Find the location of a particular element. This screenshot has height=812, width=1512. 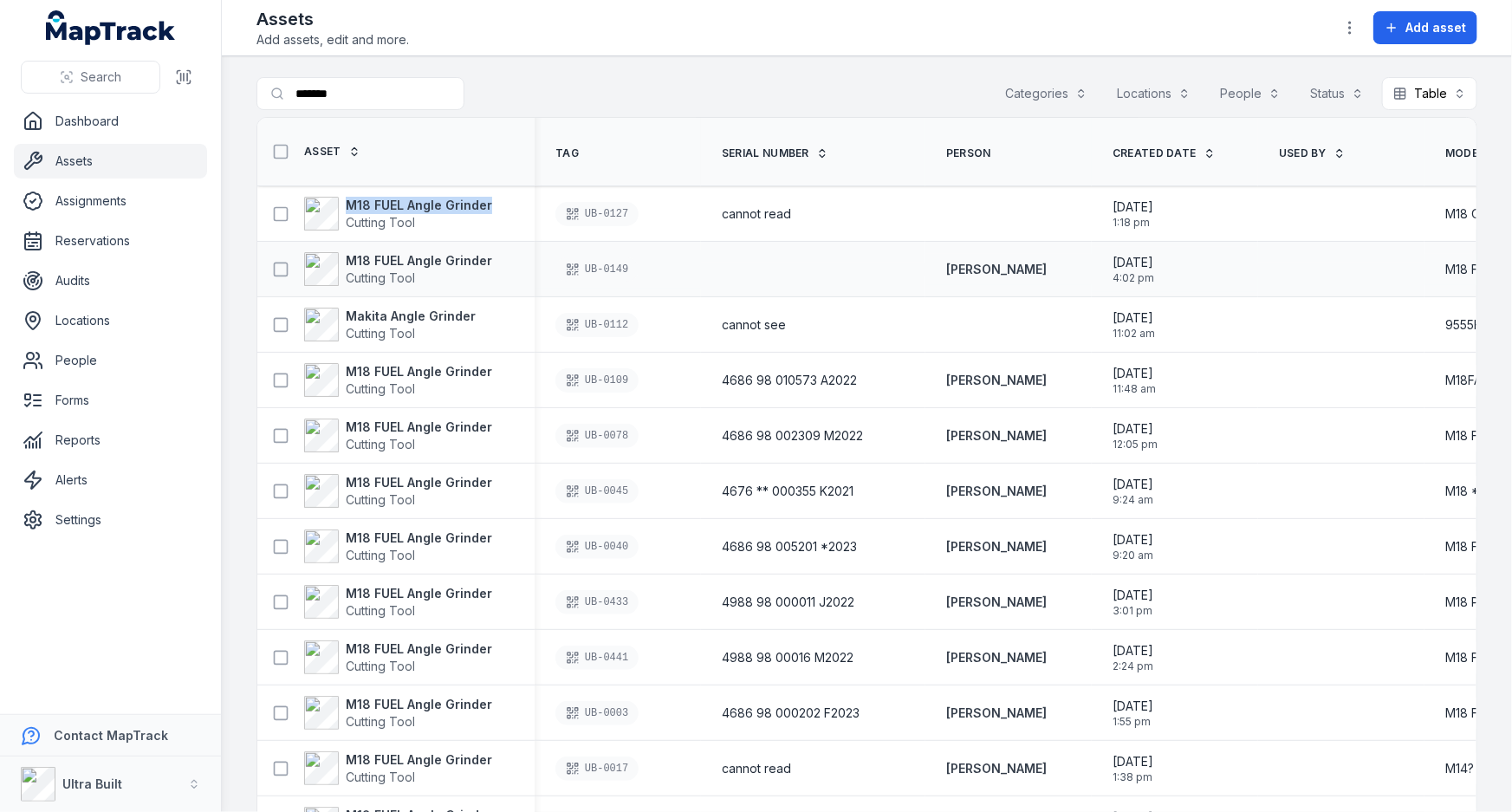

span: Search is located at coordinates (101, 77).